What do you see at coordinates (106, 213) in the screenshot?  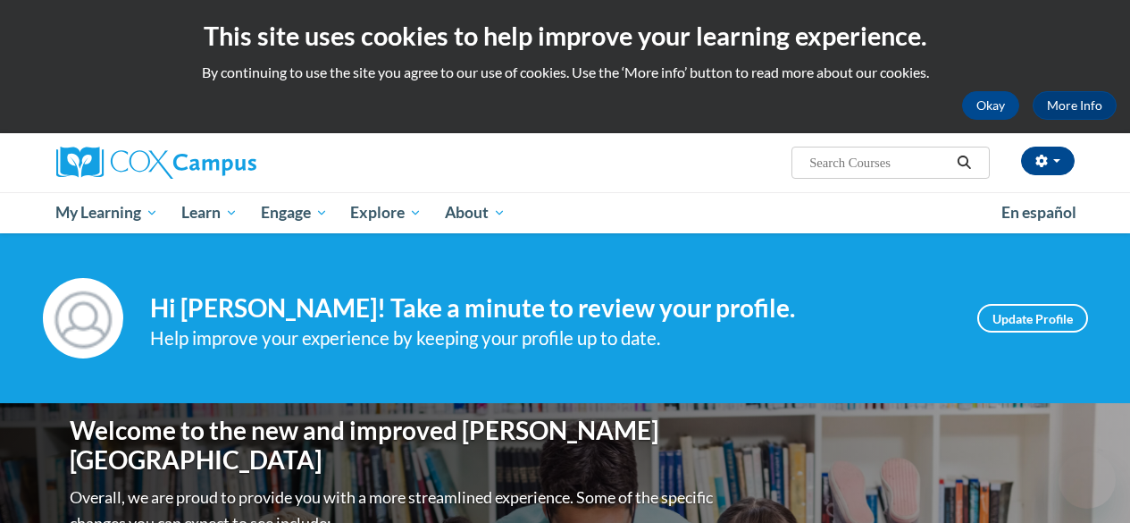 I see `span: My Learning` at bounding box center [106, 213].